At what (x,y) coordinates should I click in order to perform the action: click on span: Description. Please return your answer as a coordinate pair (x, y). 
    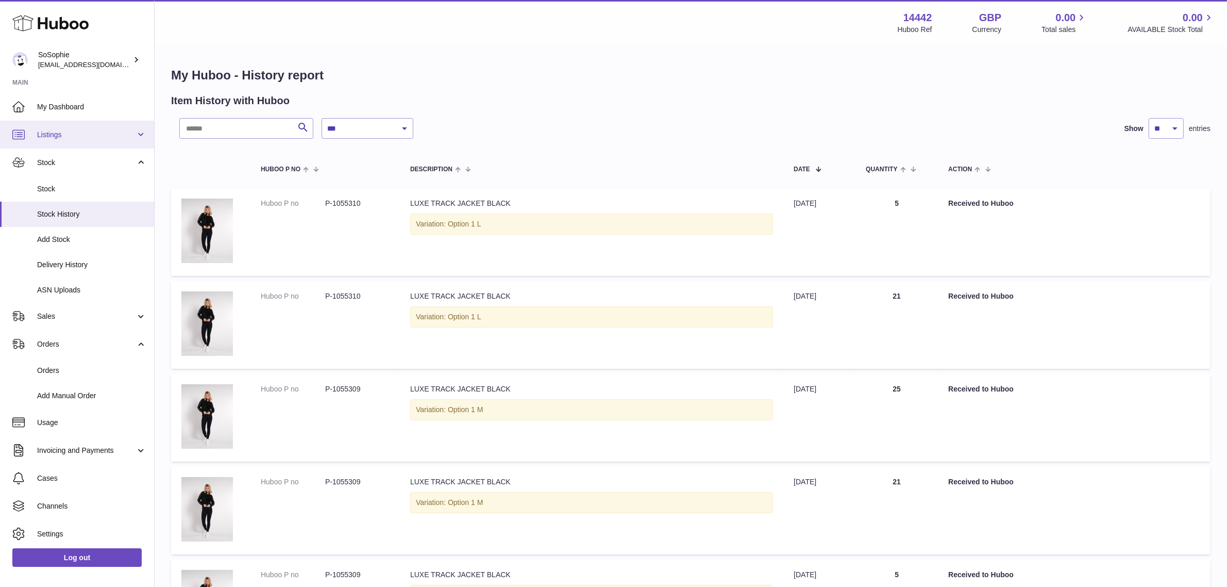
    Looking at the image, I should click on (431, 169).